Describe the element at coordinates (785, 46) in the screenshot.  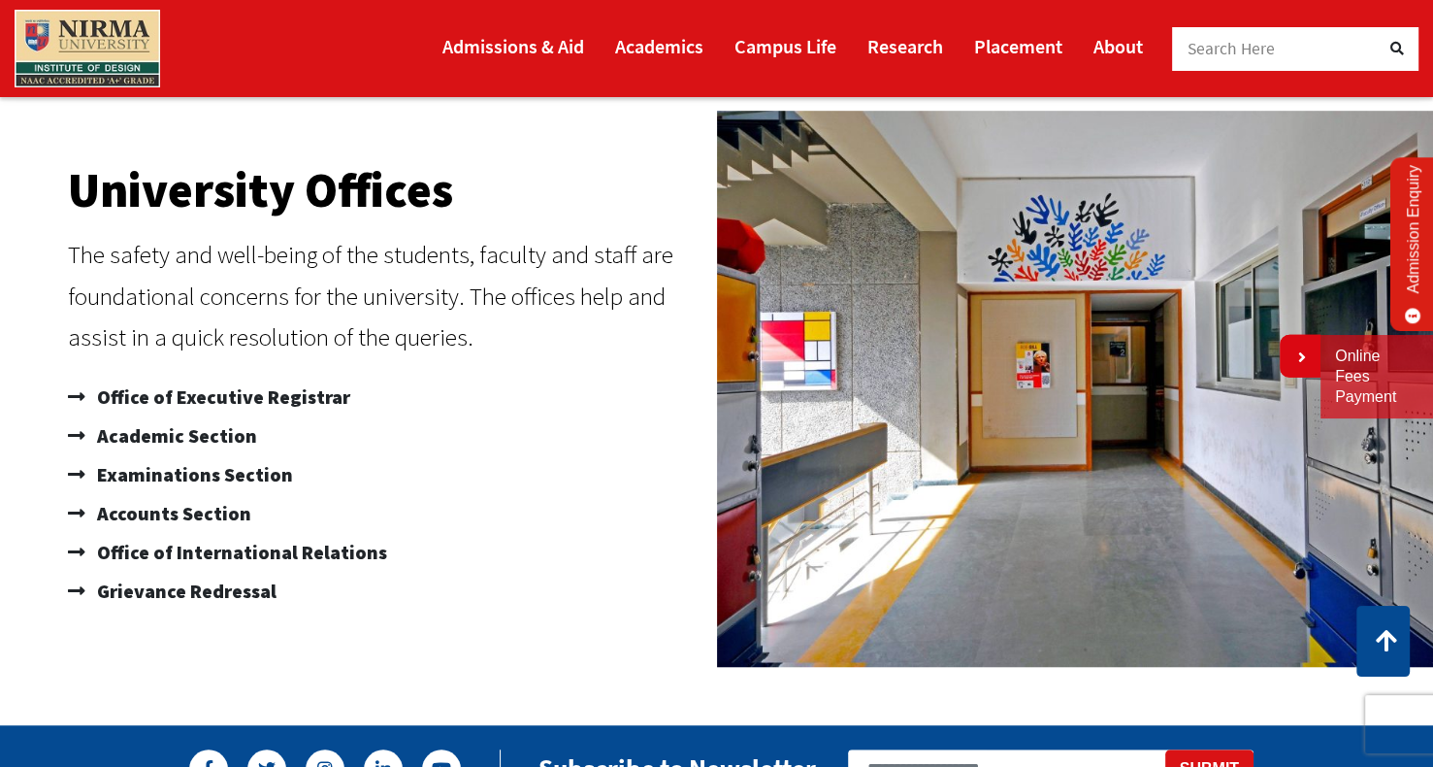
I see `a: Campus Life` at that location.